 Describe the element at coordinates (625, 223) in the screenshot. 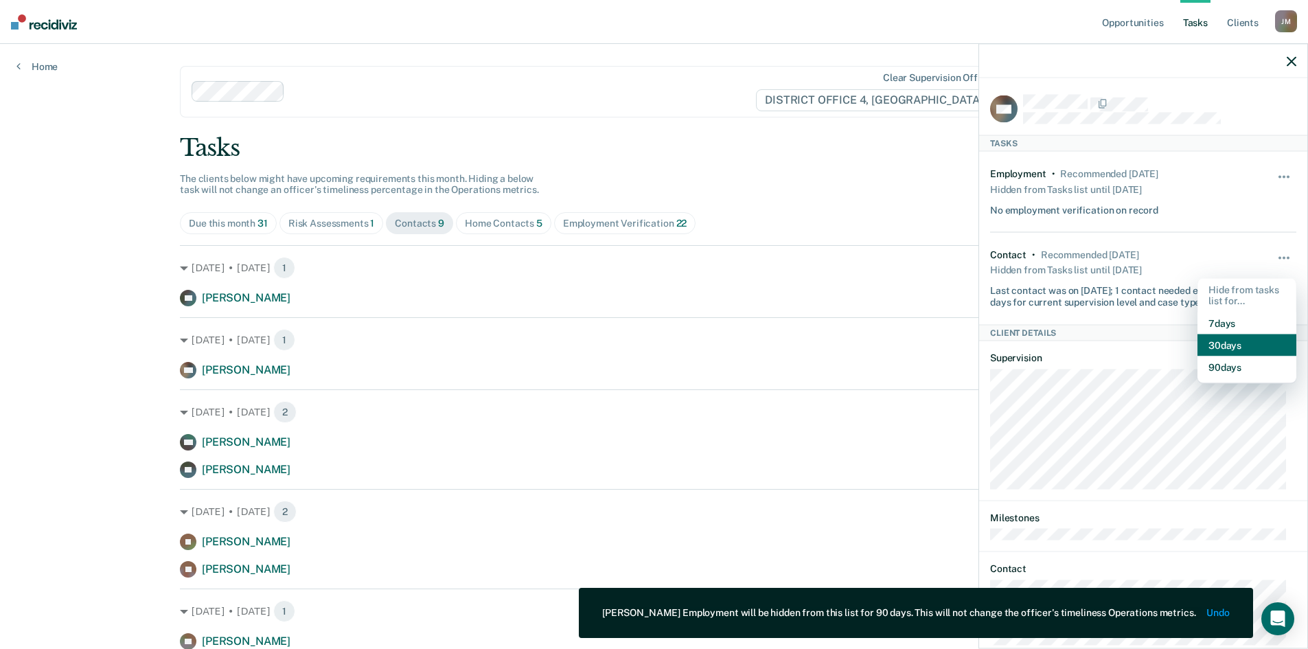

I see `div: Employment Verification` at that location.